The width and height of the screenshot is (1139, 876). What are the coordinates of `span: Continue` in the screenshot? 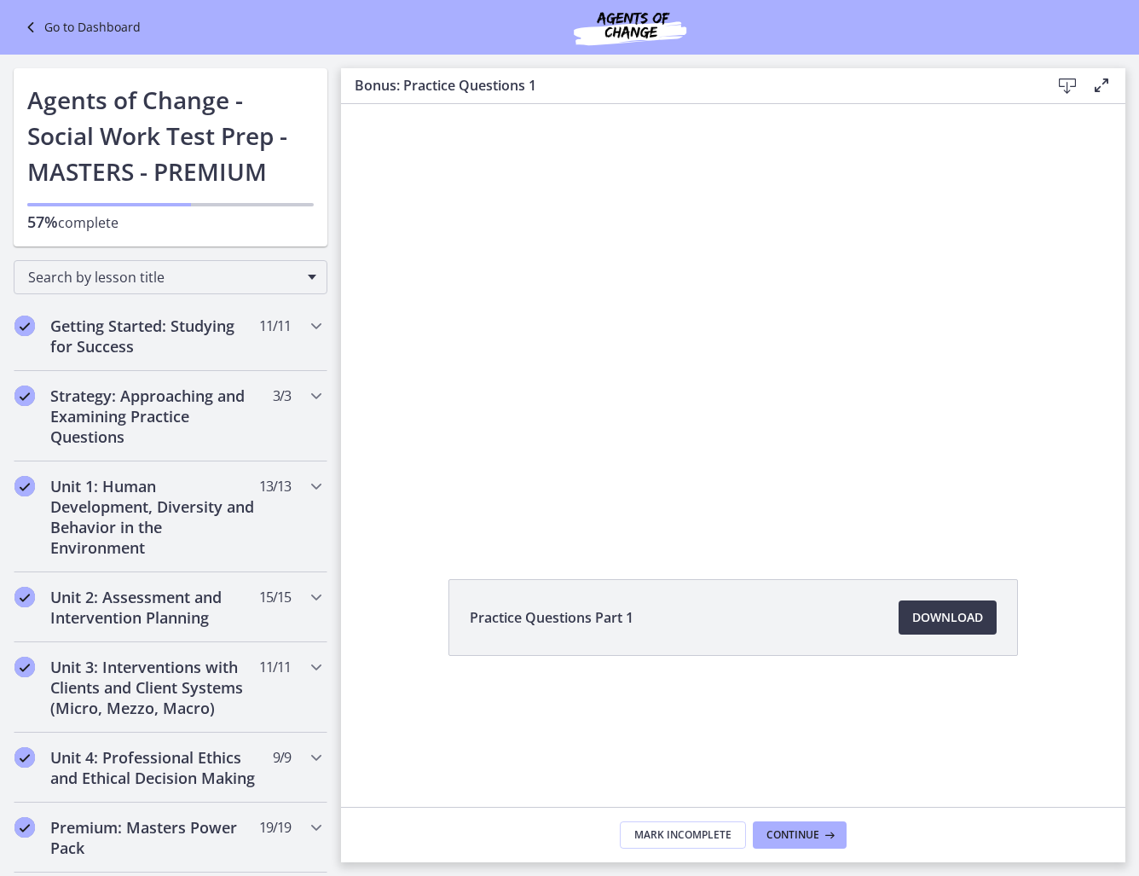 It's located at (793, 835).